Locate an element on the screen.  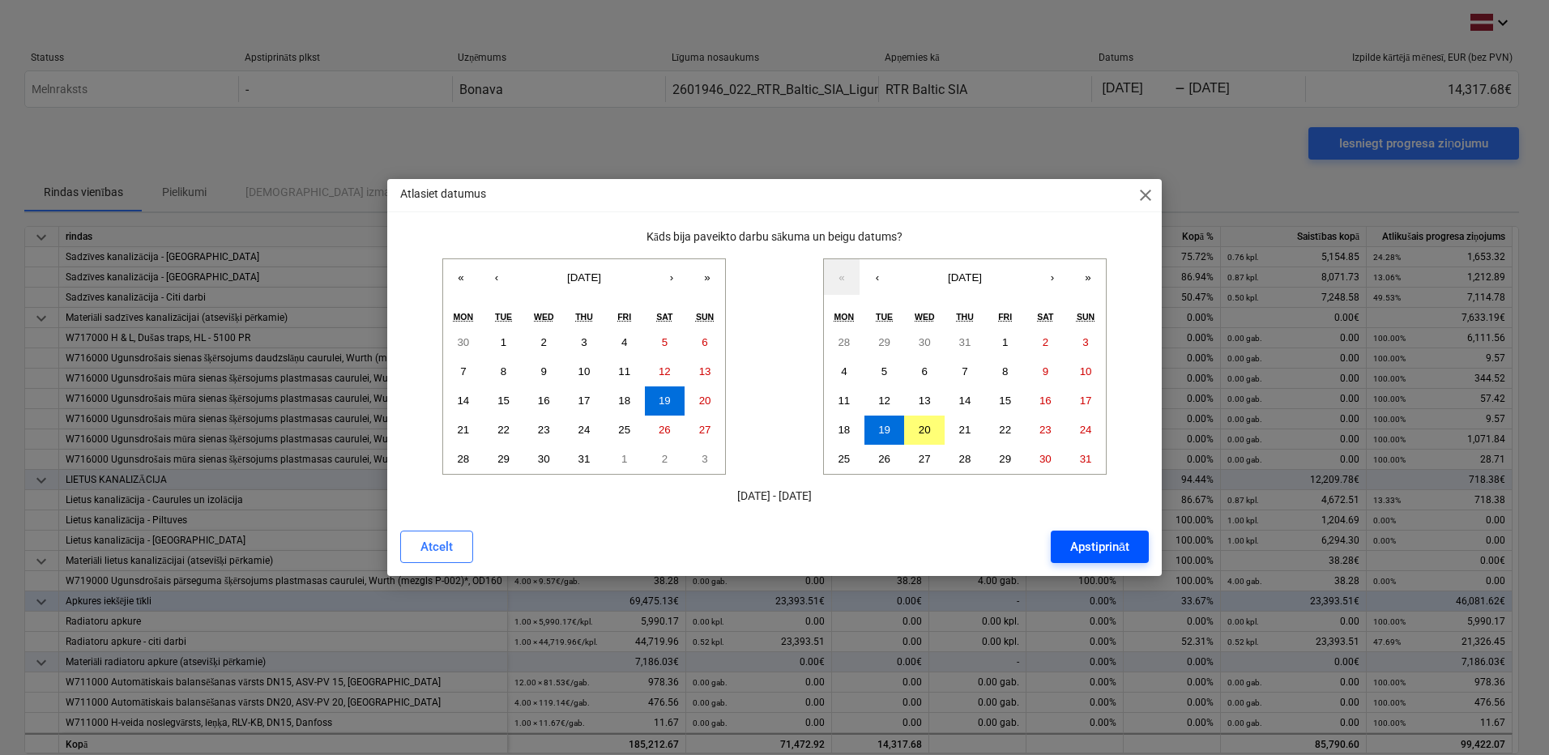
button: 31 July 2025 is located at coordinates (584, 459).